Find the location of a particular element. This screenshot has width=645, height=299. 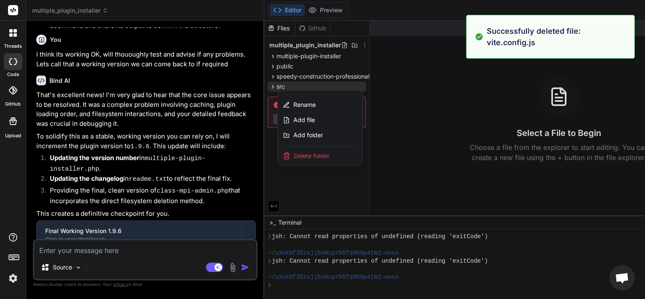

p: Always double-check its answers. Your in Bind is located at coordinates (145, 284).